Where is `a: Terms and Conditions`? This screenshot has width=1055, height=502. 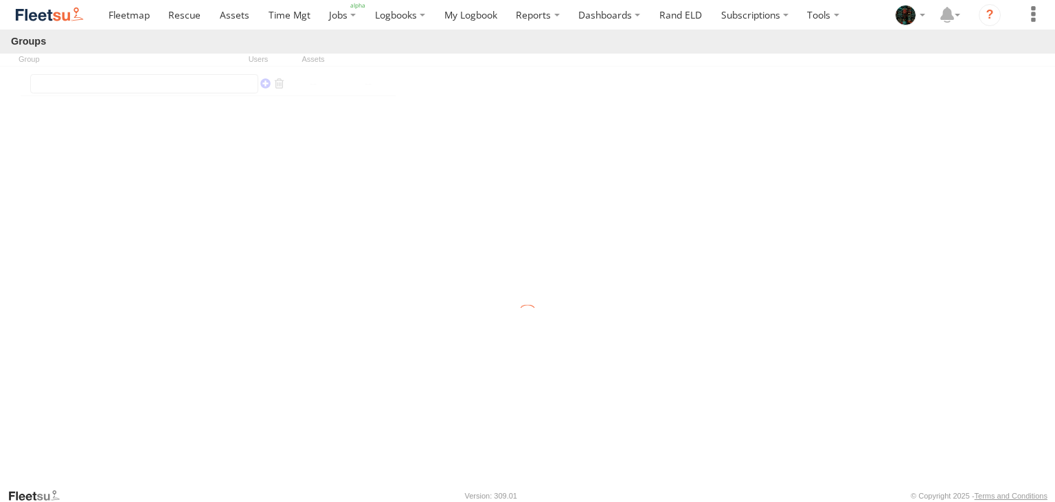 a: Terms and Conditions is located at coordinates (1011, 496).